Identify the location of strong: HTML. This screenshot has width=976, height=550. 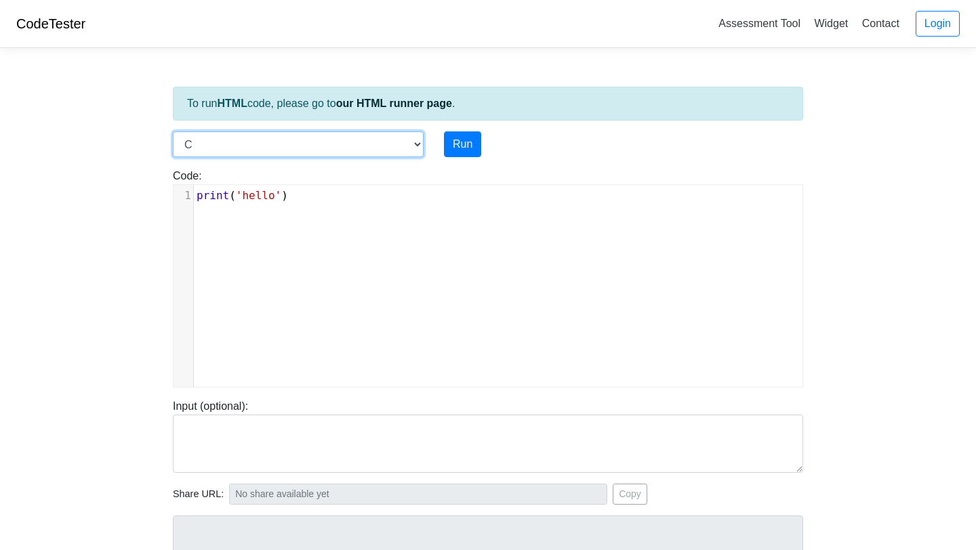
(232, 103).